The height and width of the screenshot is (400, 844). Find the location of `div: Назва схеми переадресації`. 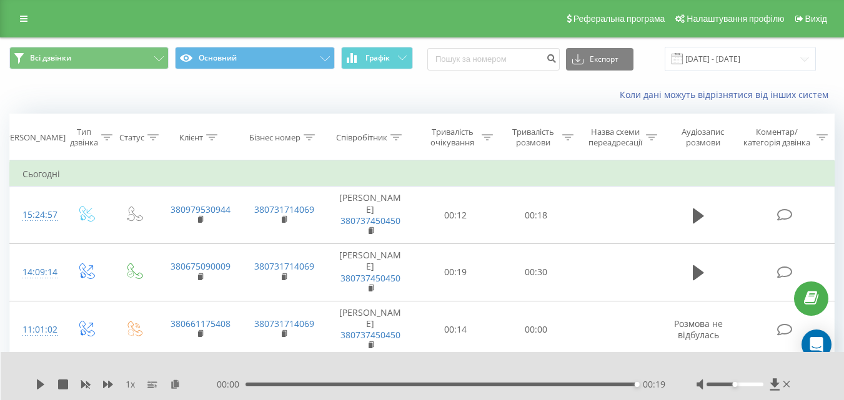

div: Назва схеми переадресації is located at coordinates (615, 137).